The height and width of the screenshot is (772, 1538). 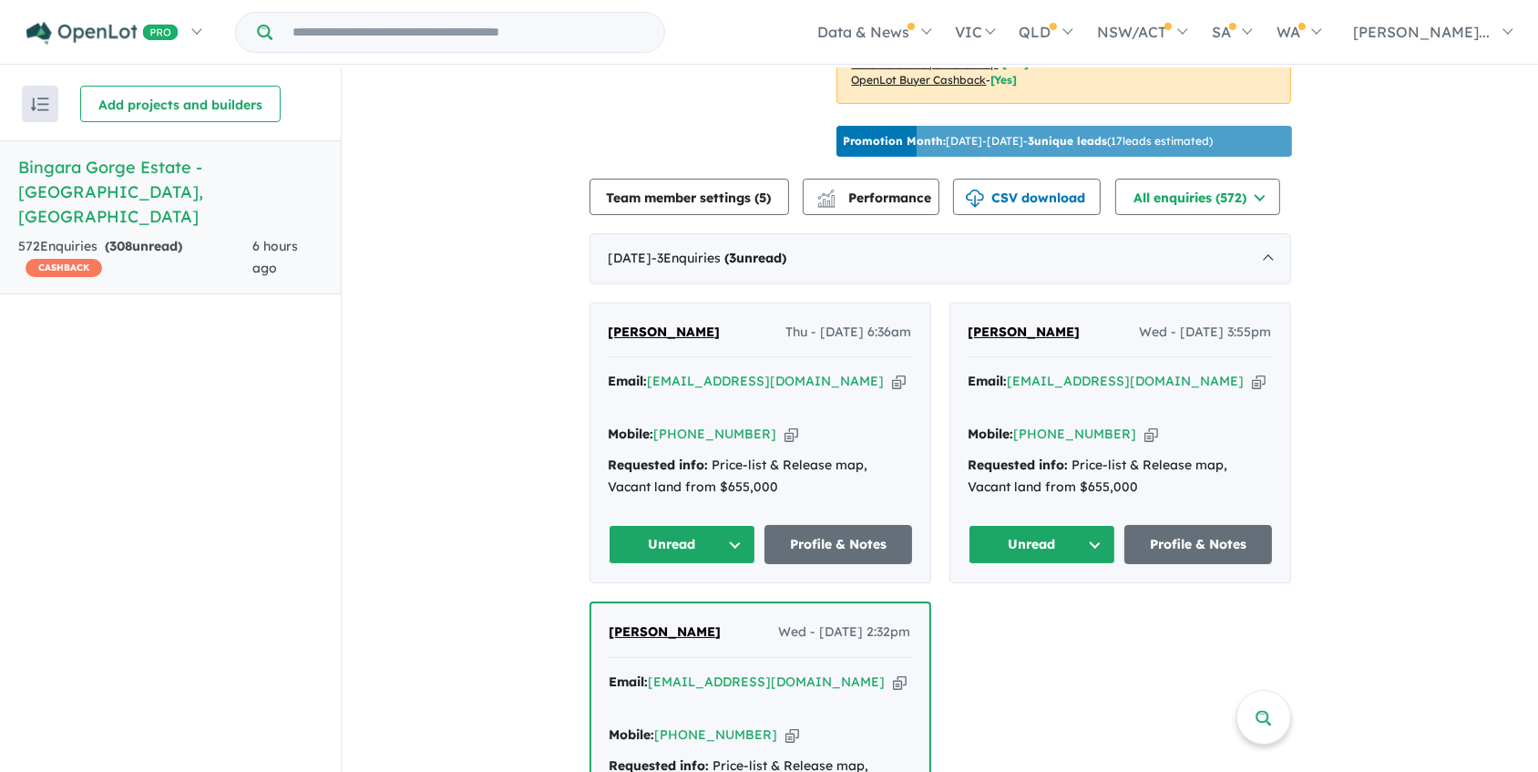 What do you see at coordinates (826, 200) in the screenshot?
I see `img: bar-chart.svg` at bounding box center [826, 200].